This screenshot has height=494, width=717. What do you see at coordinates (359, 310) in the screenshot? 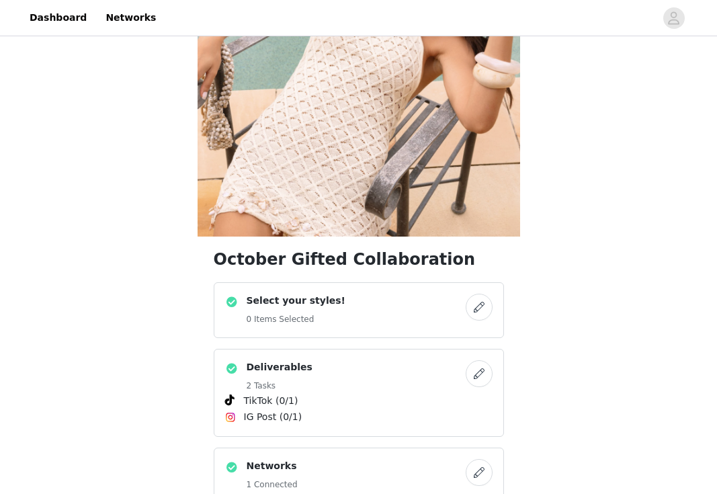
I see `div: Select your styles!` at bounding box center [359, 310].